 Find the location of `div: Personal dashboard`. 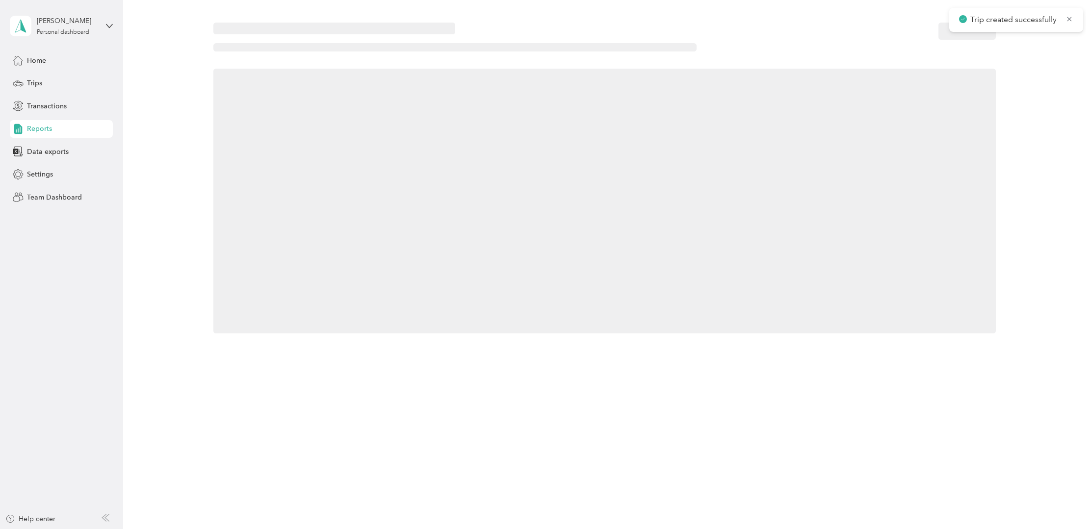

div: Personal dashboard is located at coordinates (63, 32).